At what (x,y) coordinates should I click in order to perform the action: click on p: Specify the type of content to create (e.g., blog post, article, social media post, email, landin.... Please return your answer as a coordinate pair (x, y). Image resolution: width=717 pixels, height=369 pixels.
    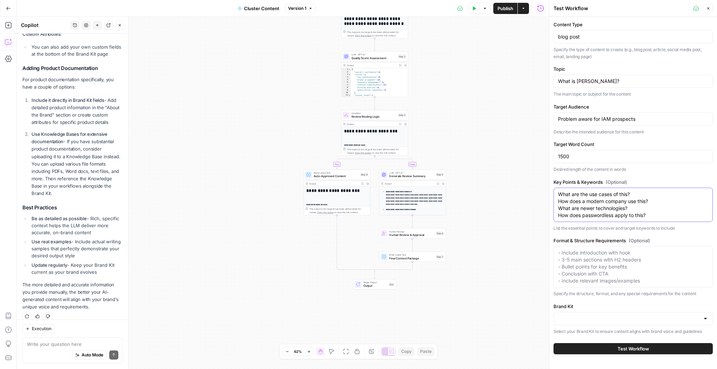
    Looking at the image, I should click on (633, 53).